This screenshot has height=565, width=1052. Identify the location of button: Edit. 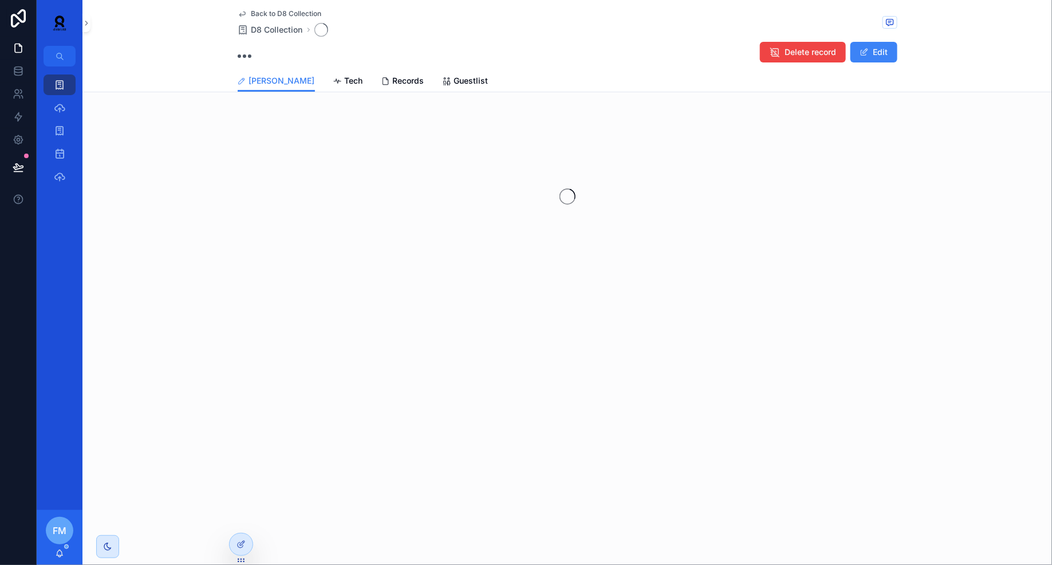
(874, 52).